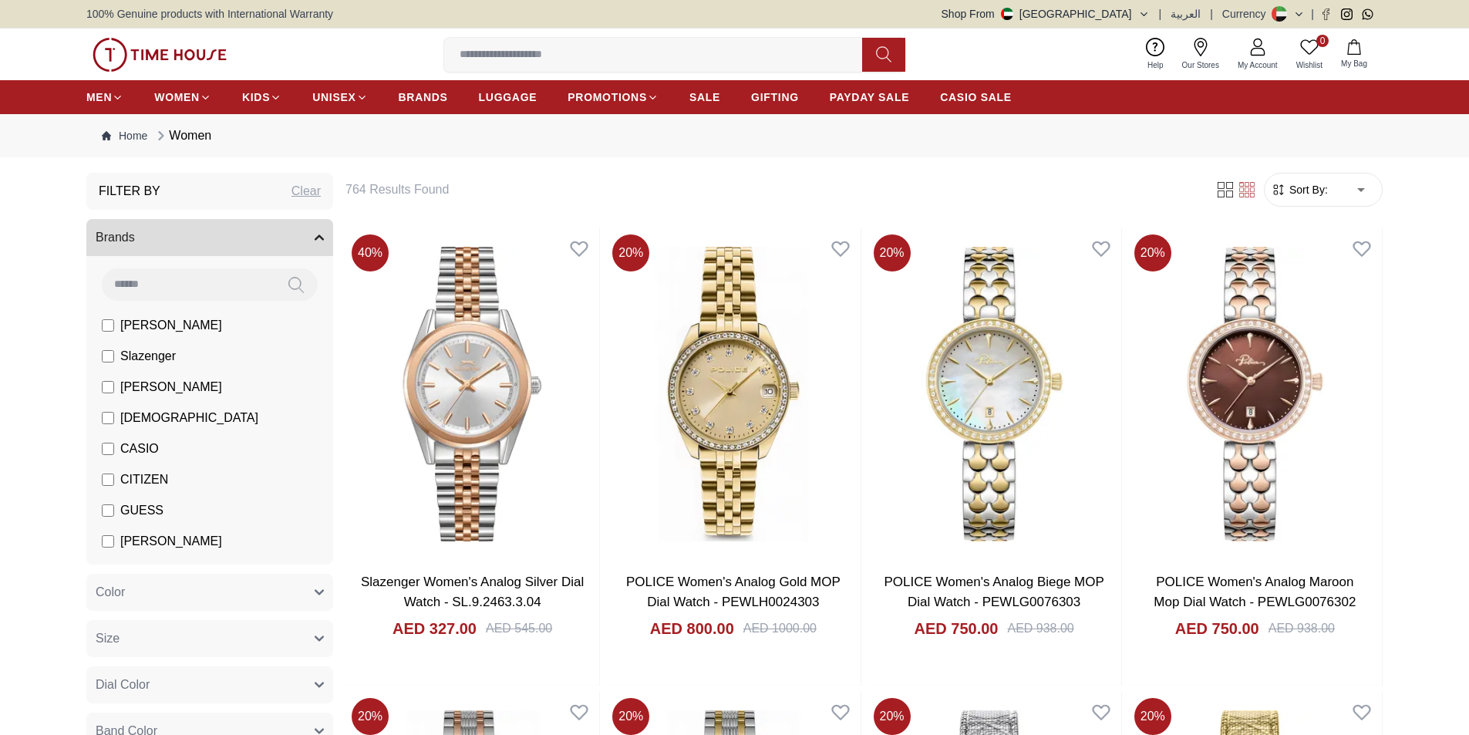  What do you see at coordinates (140, 449) in the screenshot?
I see `span: CASIO` at bounding box center [140, 449].